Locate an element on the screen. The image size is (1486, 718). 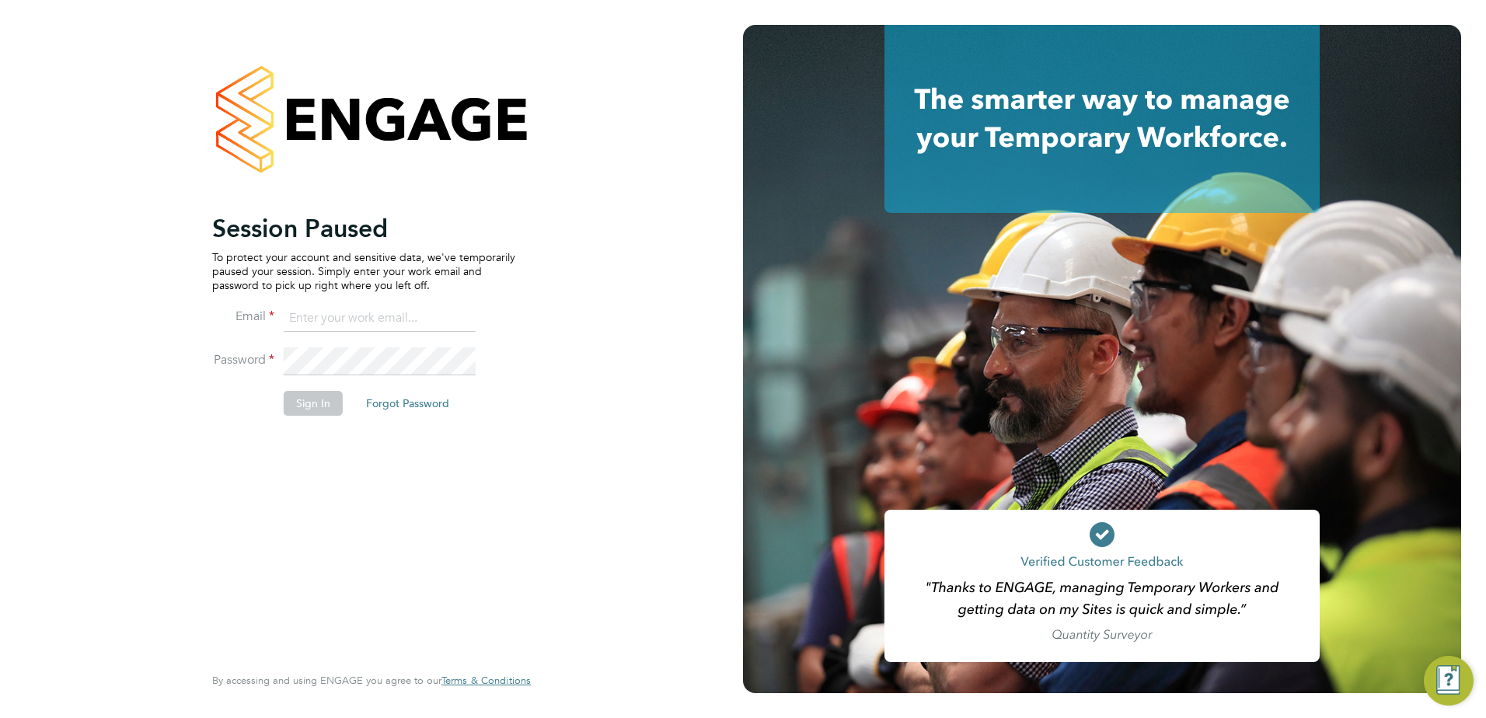
label: Password is located at coordinates (243, 360).